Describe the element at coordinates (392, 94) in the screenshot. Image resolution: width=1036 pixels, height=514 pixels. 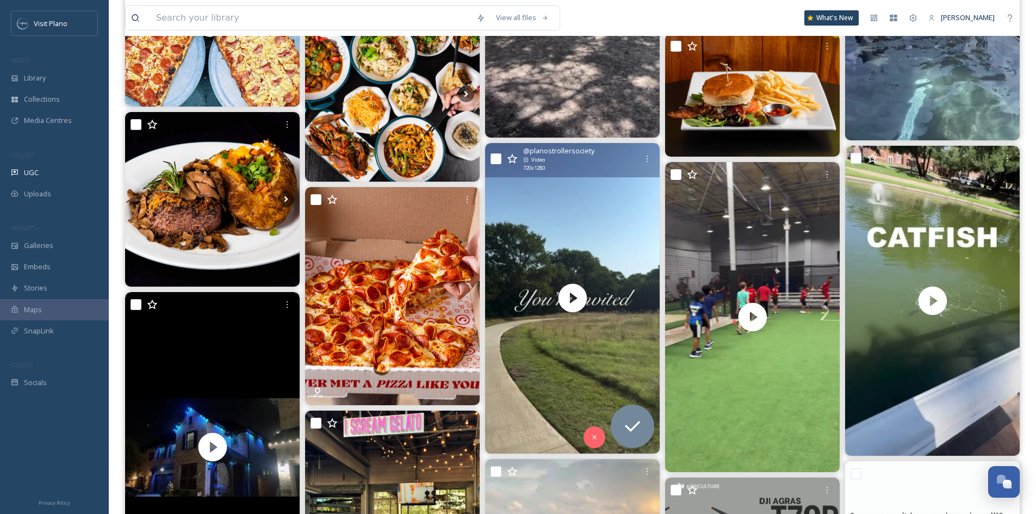
I see `img: Doesn’t this spread look amazing? You can come to DH Noodles and get some many delicious items! S...` at that location.